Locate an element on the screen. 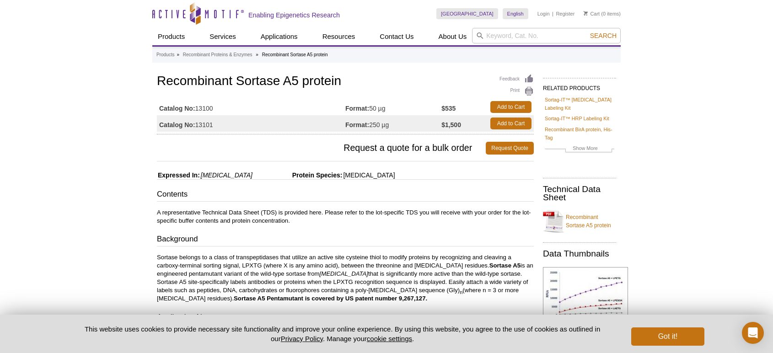  span: Request a quote for a bulk order is located at coordinates (321, 148).